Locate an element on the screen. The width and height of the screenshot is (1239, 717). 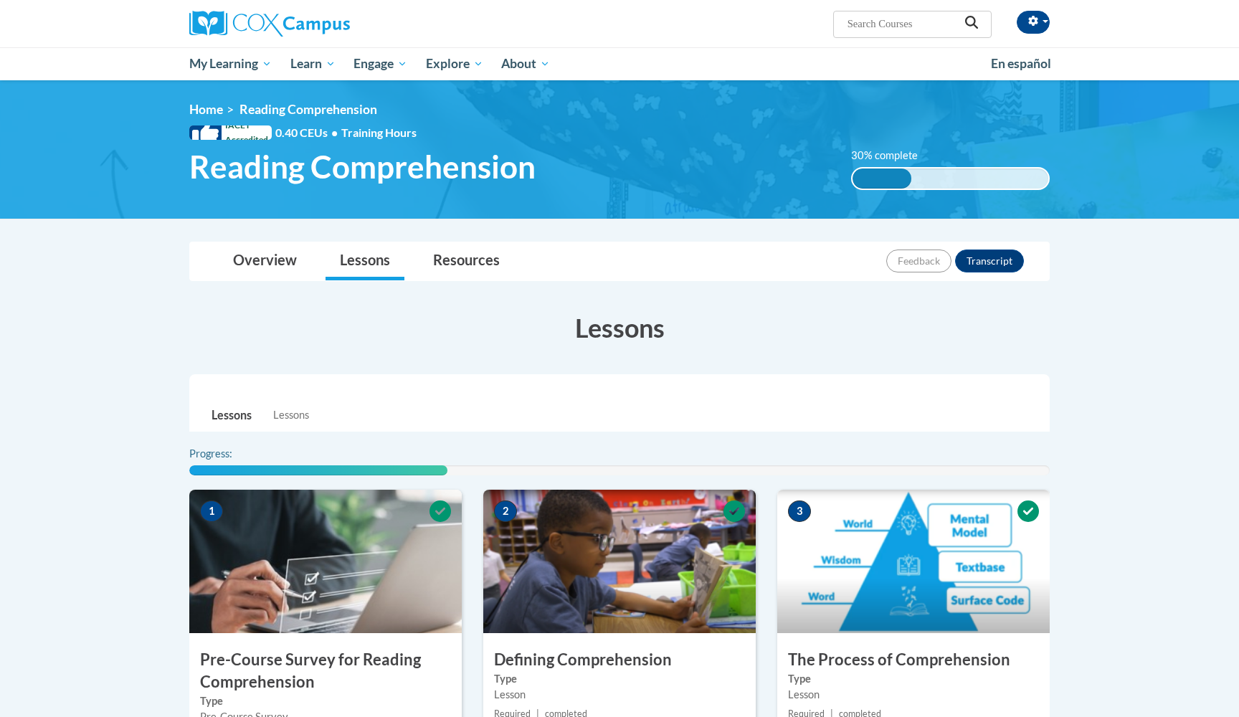
a: Lessons is located at coordinates (365, 261).